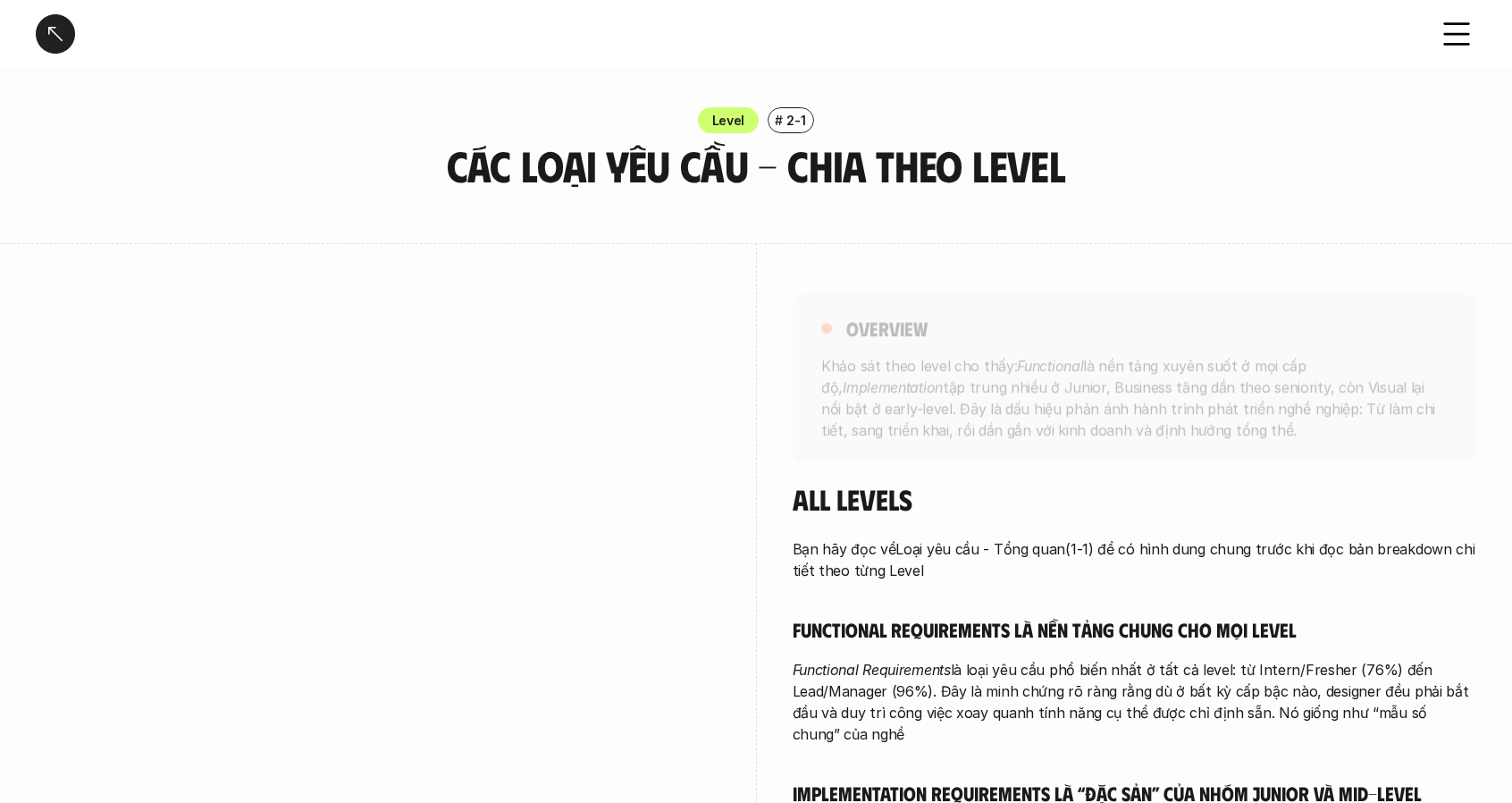 The image size is (1512, 803). I want to click on em: Implementation, so click(893, 387).